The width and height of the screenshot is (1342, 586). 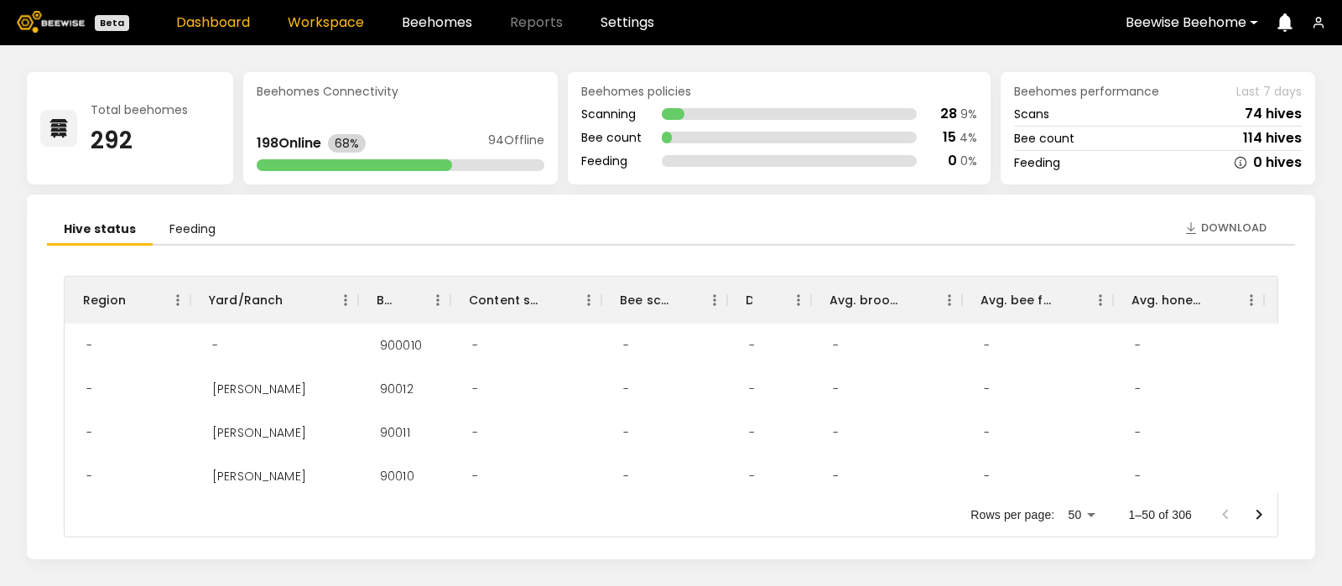 What do you see at coordinates (779, 91) in the screenshot?
I see `div: Beehomes policies` at bounding box center [779, 91].